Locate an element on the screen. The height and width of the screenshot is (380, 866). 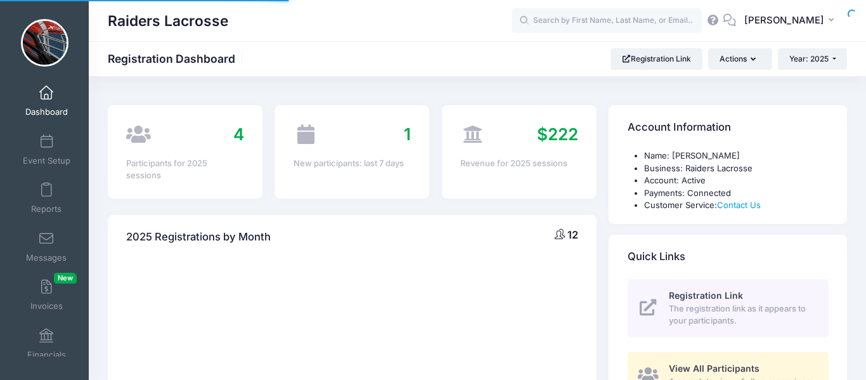
a: InvoicesNew is located at coordinates (46, 295).